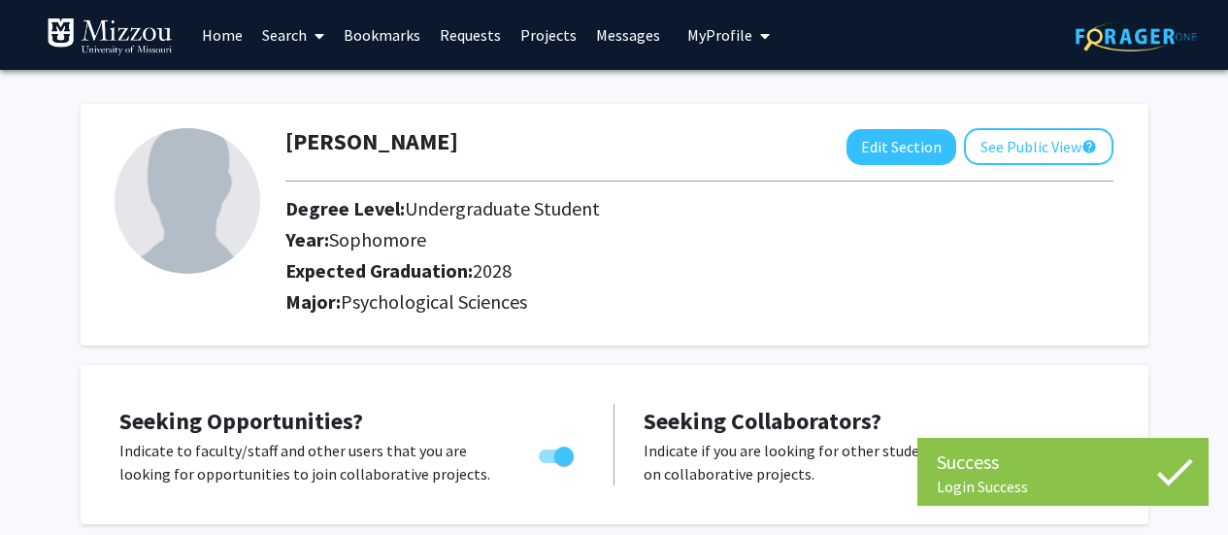 This screenshot has height=535, width=1228. What do you see at coordinates (901, 147) in the screenshot?
I see `button: Edit Section` at bounding box center [901, 147].